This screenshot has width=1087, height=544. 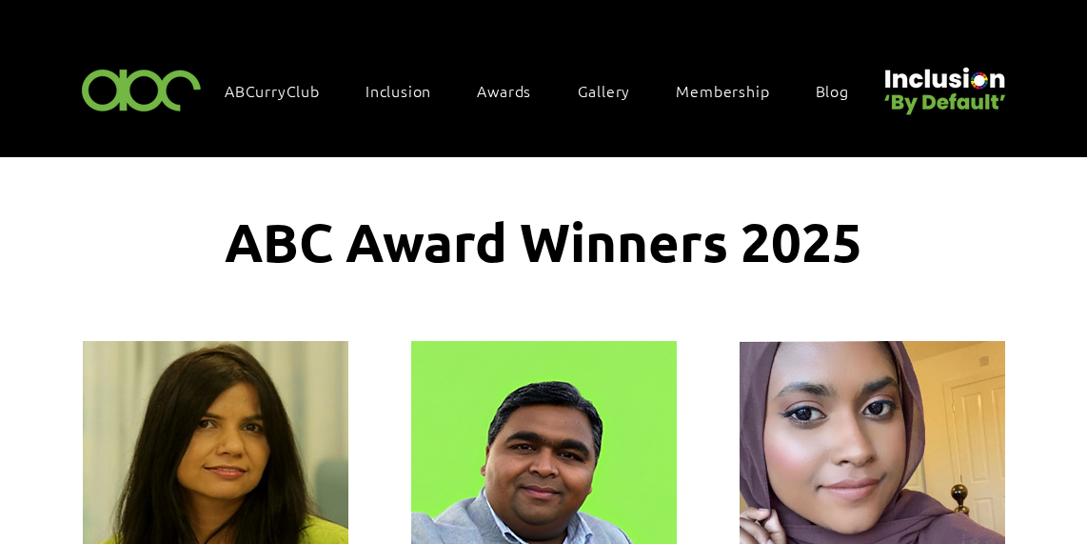 What do you see at coordinates (142, 89) in the screenshot?
I see `img: ABC-Logo-Blank-Background-01-01-2.png` at bounding box center [142, 89].